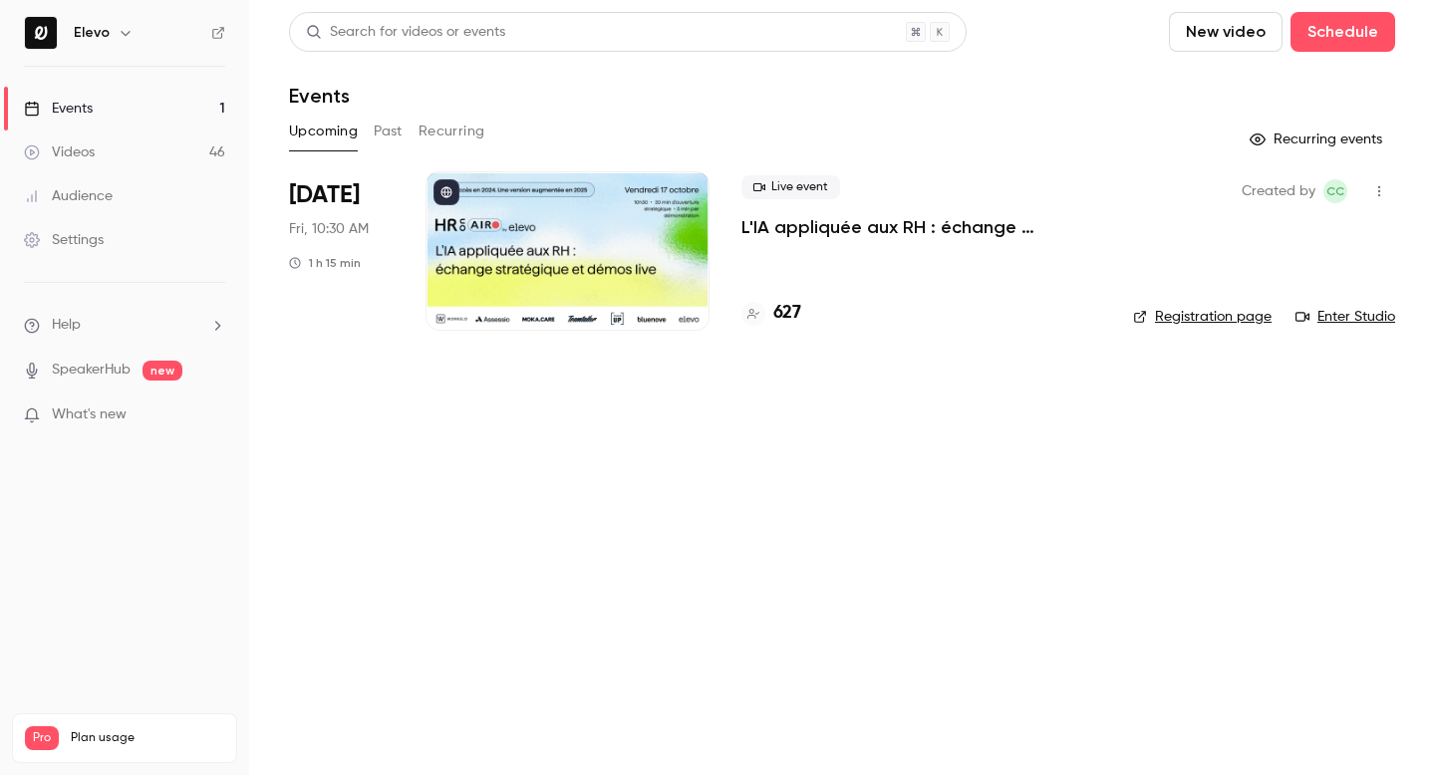 The image size is (1435, 775). What do you see at coordinates (406, 32) in the screenshot?
I see `div: Search for videos or events` at bounding box center [406, 32].